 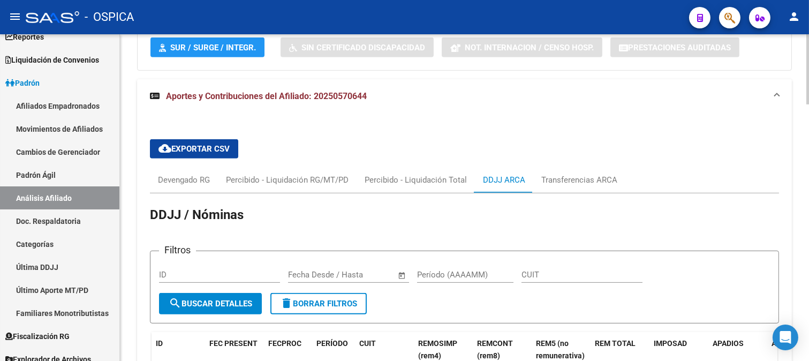 I want to click on mat-icon: menu, so click(x=15, y=17).